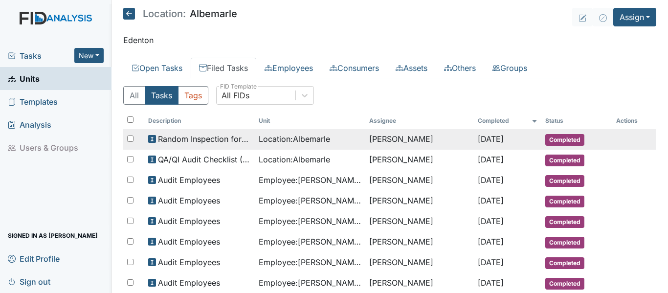 Image resolution: width=668 pixels, height=293 pixels. What do you see at coordinates (34, 258) in the screenshot?
I see `span: Edit Profile` at bounding box center [34, 258].